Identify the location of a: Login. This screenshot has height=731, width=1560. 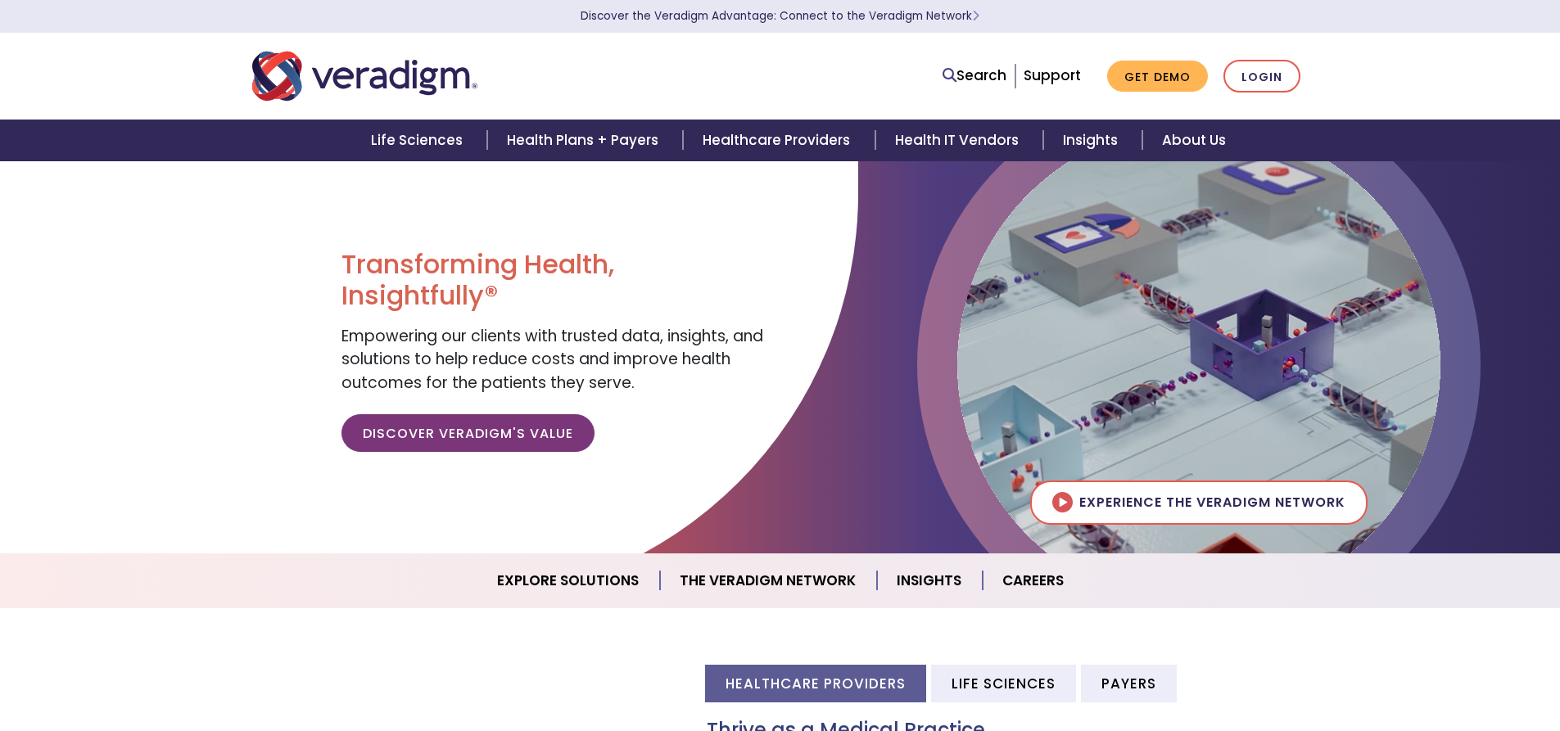
(1262, 76).